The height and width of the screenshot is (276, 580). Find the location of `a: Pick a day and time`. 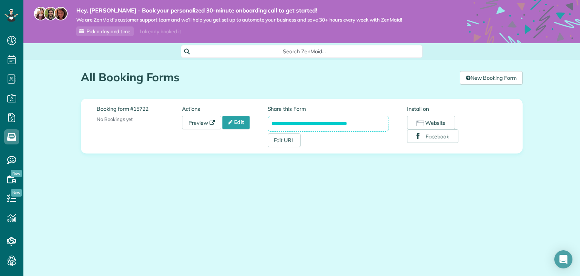

a: Pick a day and time is located at coordinates (105, 31).